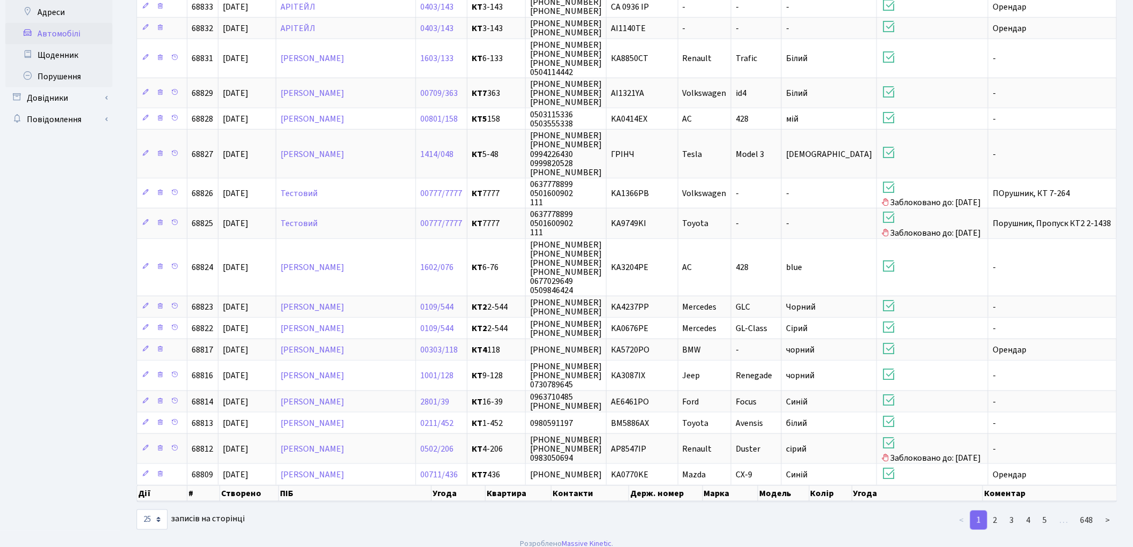 Image resolution: width=1133 pixels, height=547 pixels. I want to click on span: 68822, so click(202, 328).